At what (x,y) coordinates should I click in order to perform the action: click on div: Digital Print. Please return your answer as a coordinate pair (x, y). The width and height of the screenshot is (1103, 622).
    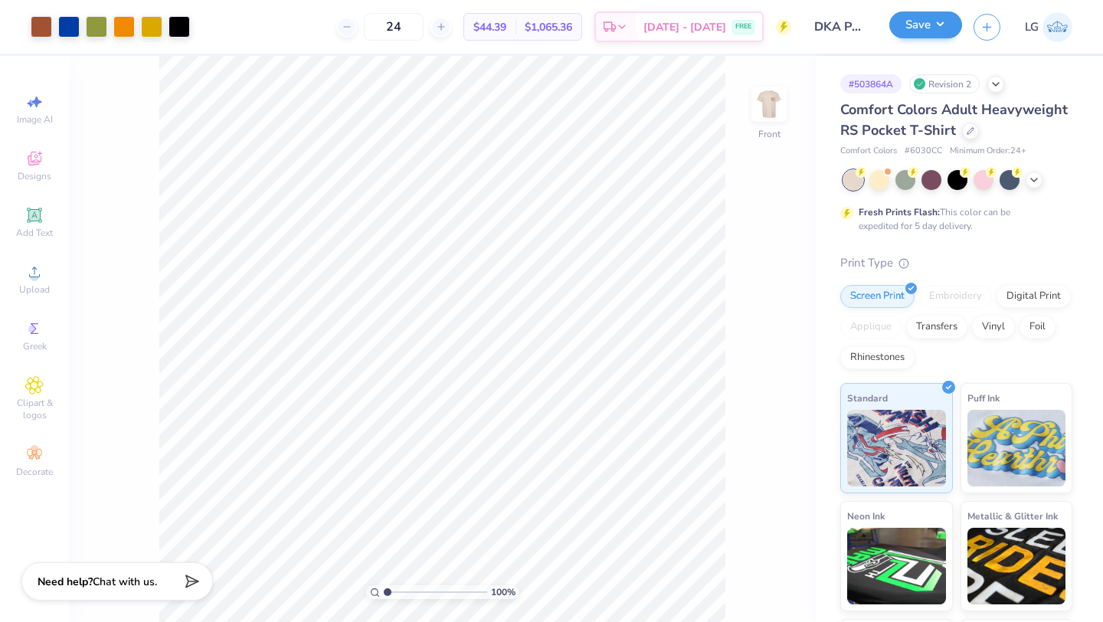
    Looking at the image, I should click on (1033, 296).